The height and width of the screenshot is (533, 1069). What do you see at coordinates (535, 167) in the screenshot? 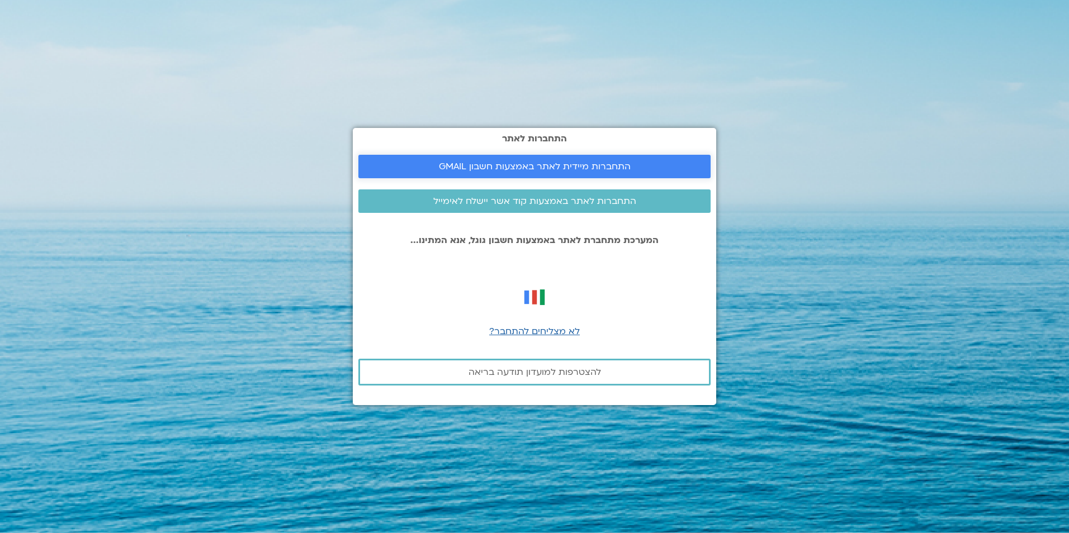
I see `a: התחברות מיידית לאתר באמצעות חשבון GMAIL` at bounding box center [535, 167].